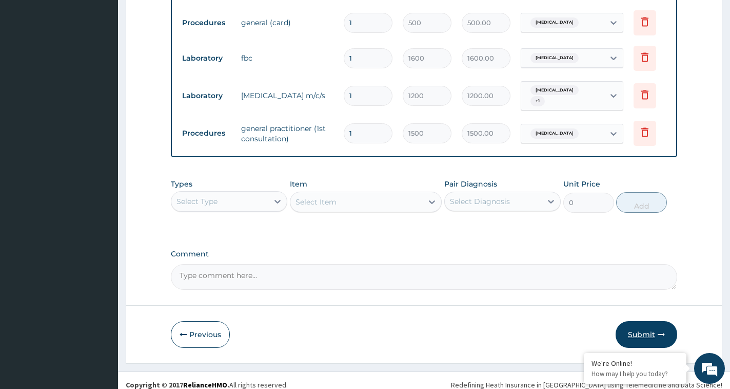 Image resolution: width=730 pixels, height=389 pixels. Describe the element at coordinates (287, 133) in the screenshot. I see `td: general practitioner (1st consultation)` at that location.